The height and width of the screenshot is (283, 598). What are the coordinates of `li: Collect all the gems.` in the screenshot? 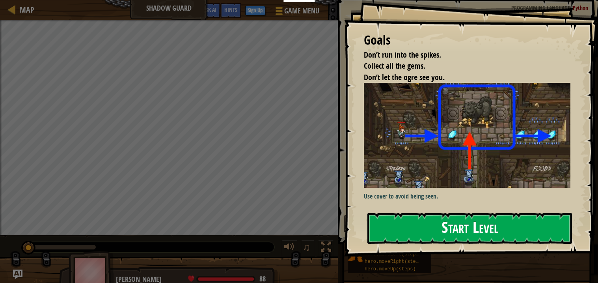 It's located at (461, 66).